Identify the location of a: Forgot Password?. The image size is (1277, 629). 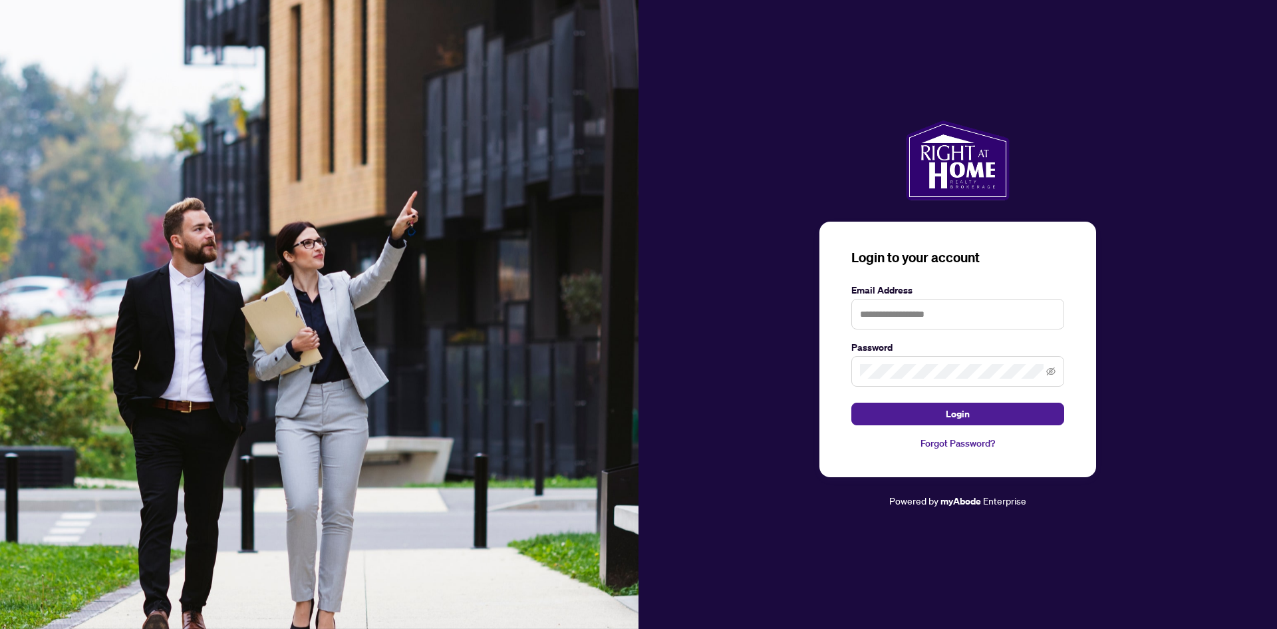
(958, 443).